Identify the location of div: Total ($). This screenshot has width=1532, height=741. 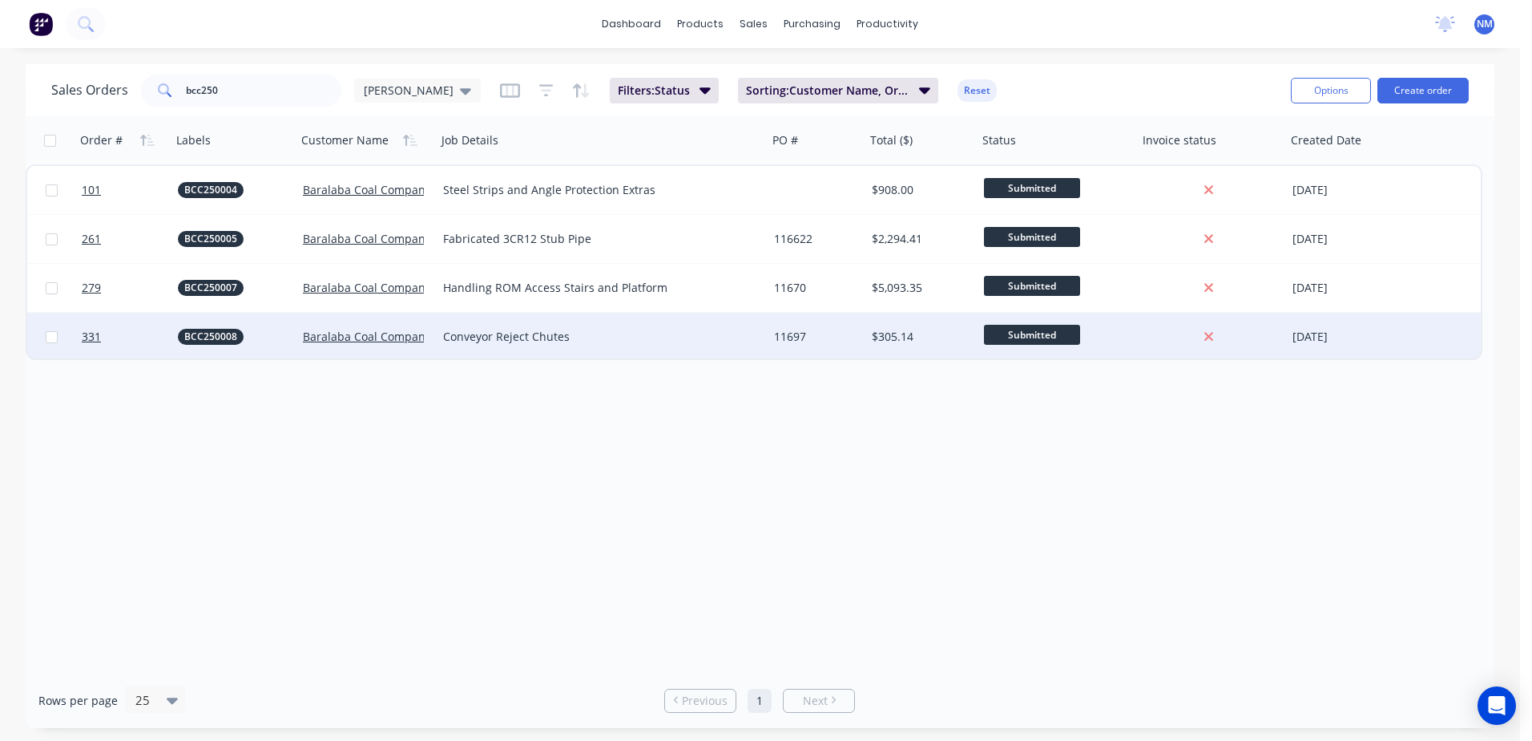
(891, 140).